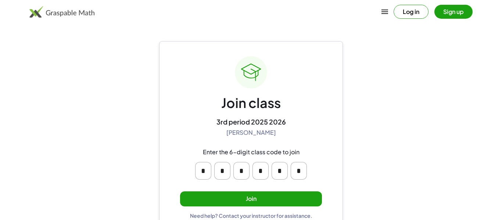 The height and width of the screenshot is (220, 502). Describe the element at coordinates (251, 199) in the screenshot. I see `button: Join` at that location.